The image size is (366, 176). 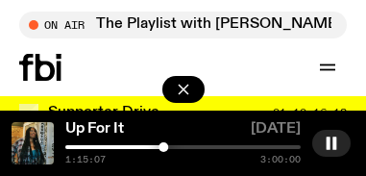 I want to click on span: 3:00:00, so click(x=280, y=159).